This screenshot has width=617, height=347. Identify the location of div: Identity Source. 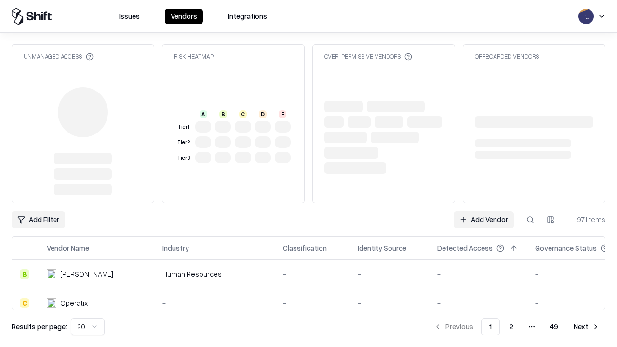
(382, 248).